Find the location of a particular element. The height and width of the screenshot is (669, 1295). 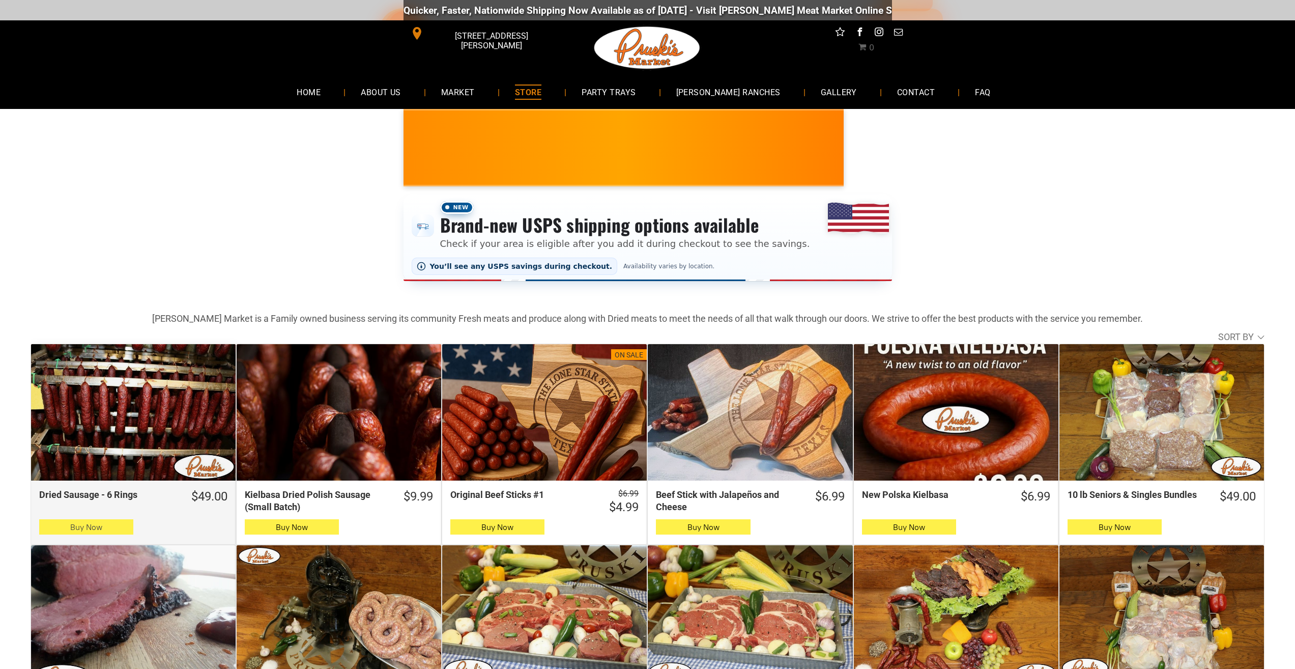

div: 10 lb Seniors & Singles Bundles is located at coordinates (1134, 494).